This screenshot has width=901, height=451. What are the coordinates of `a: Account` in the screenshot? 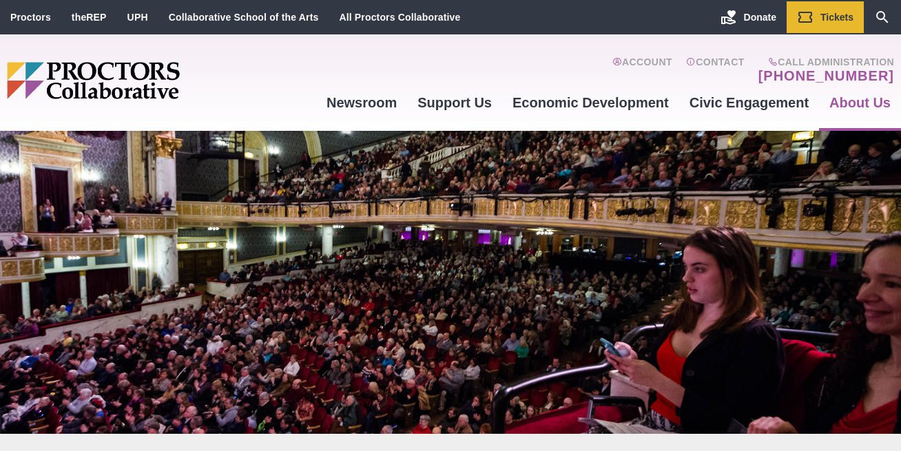 It's located at (642, 70).